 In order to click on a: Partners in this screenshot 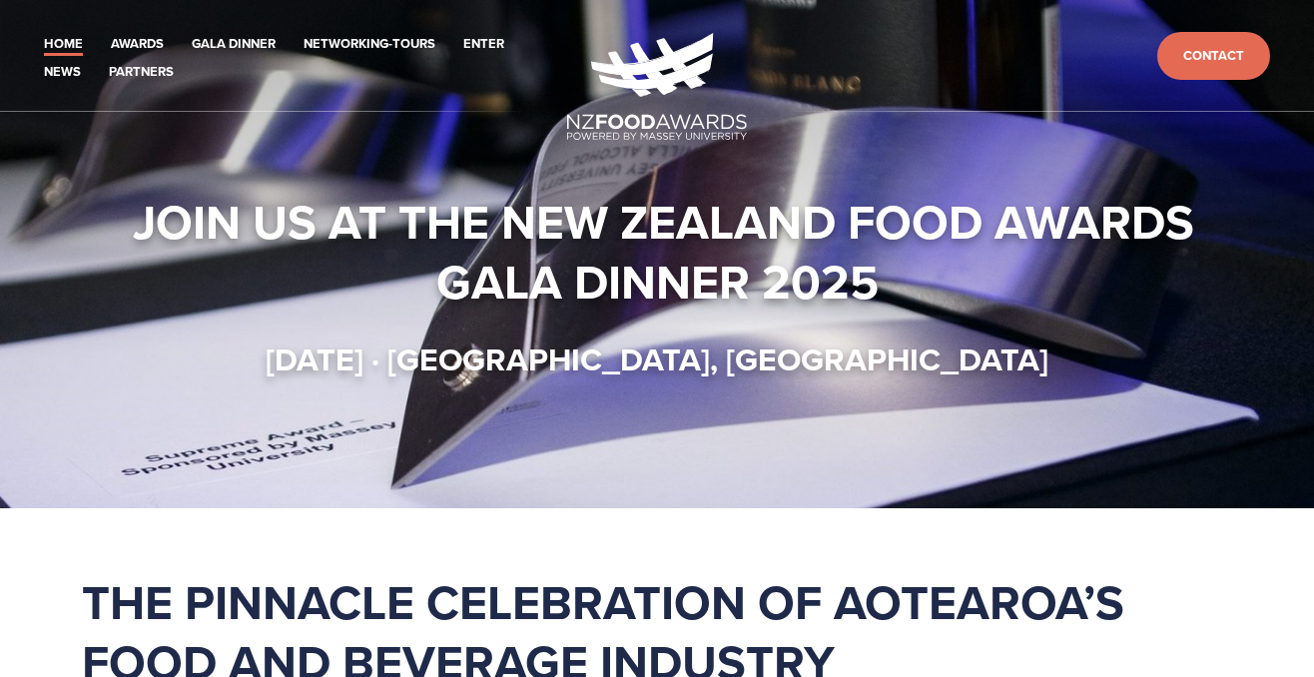, I will do `click(141, 72)`.